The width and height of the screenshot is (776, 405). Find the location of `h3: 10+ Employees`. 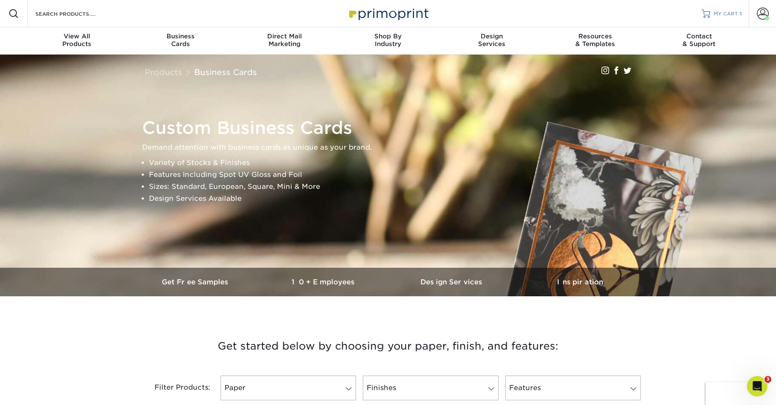

h3: 10+ Employees is located at coordinates (324, 282).